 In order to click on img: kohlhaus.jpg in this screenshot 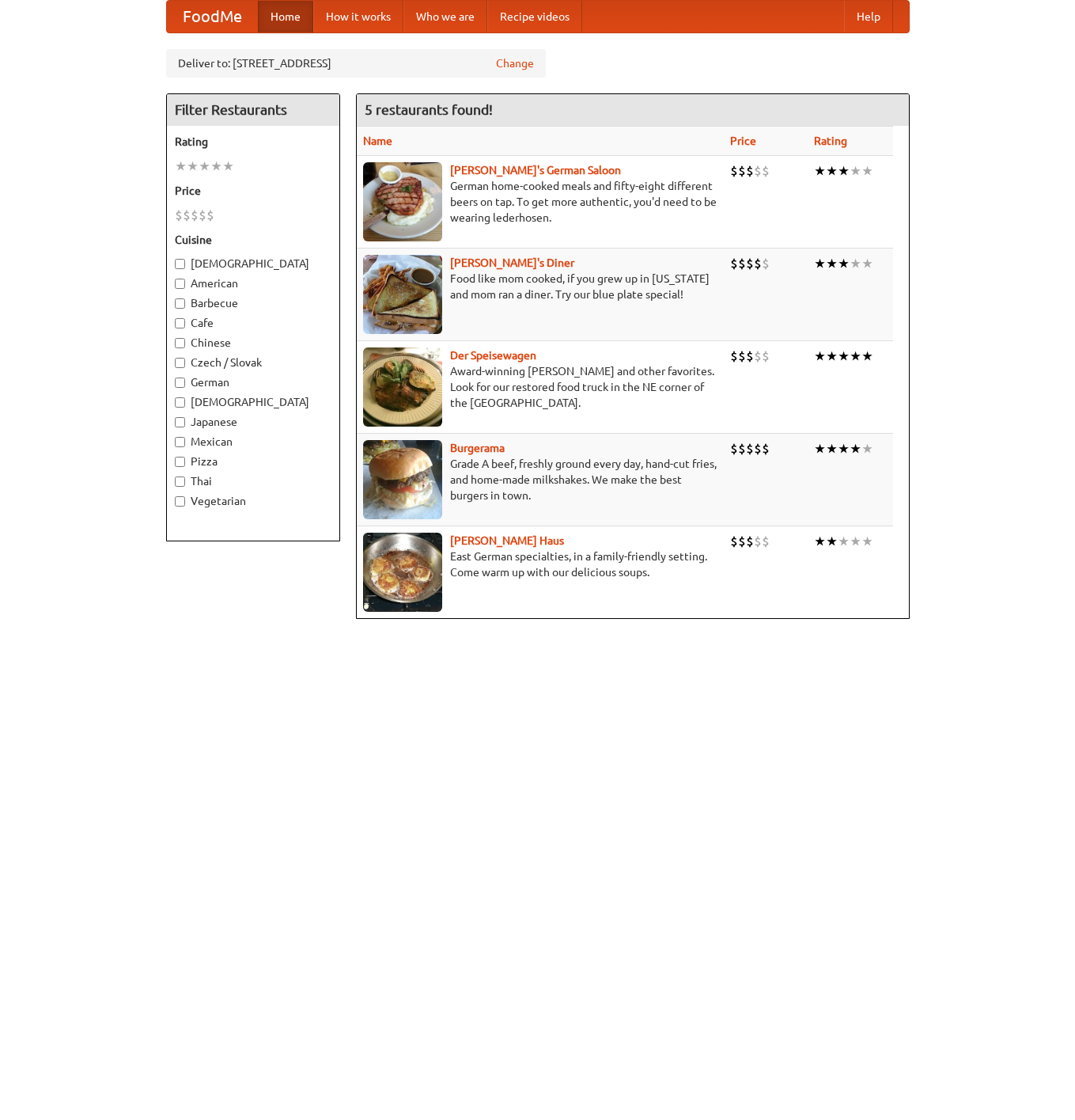, I will do `click(403, 572)`.